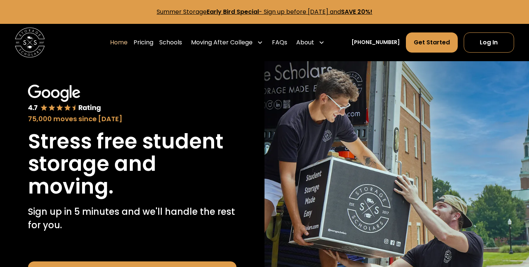  I want to click on a: Home, so click(119, 43).